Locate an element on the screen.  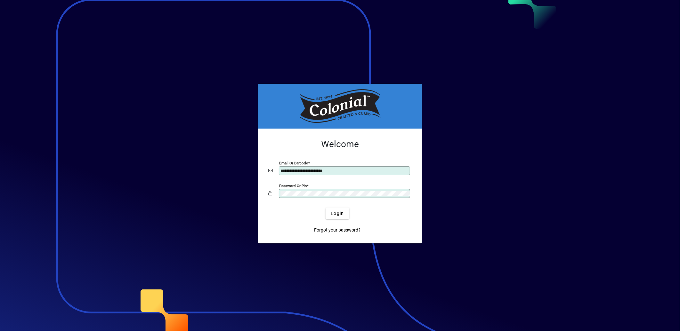
mat-label: Email or Barcode is located at coordinates (294, 163).